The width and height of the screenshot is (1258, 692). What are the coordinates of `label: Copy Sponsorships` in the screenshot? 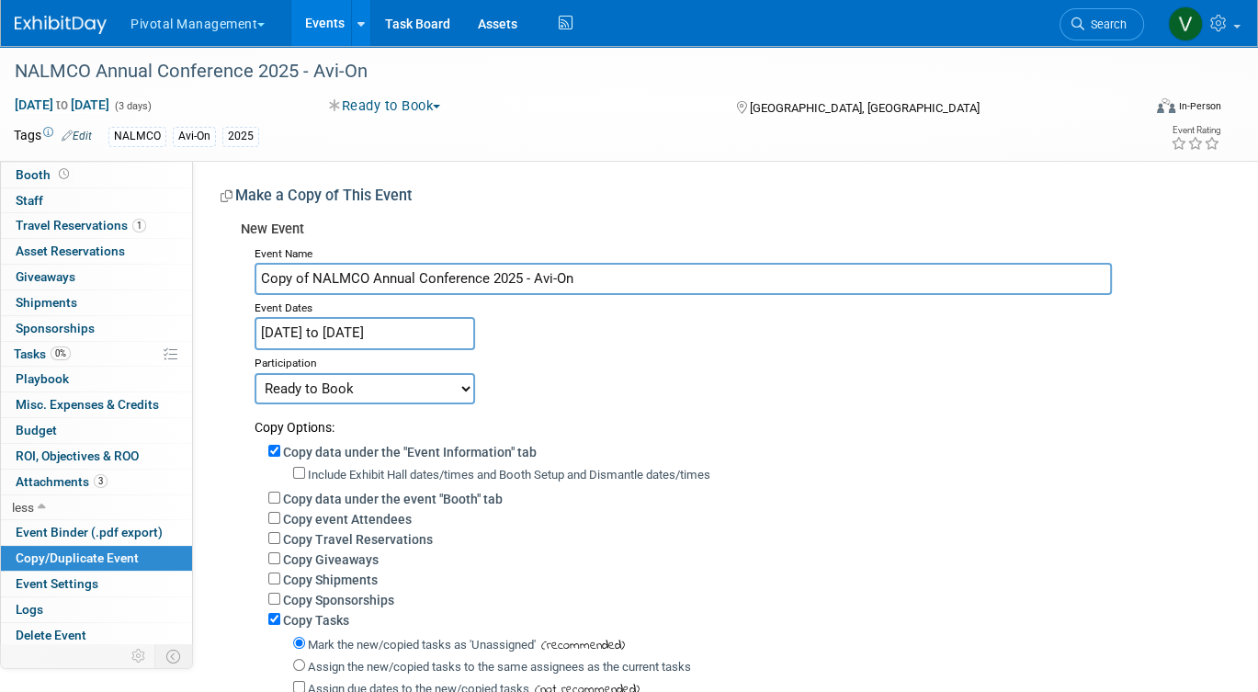 It's located at (338, 600).